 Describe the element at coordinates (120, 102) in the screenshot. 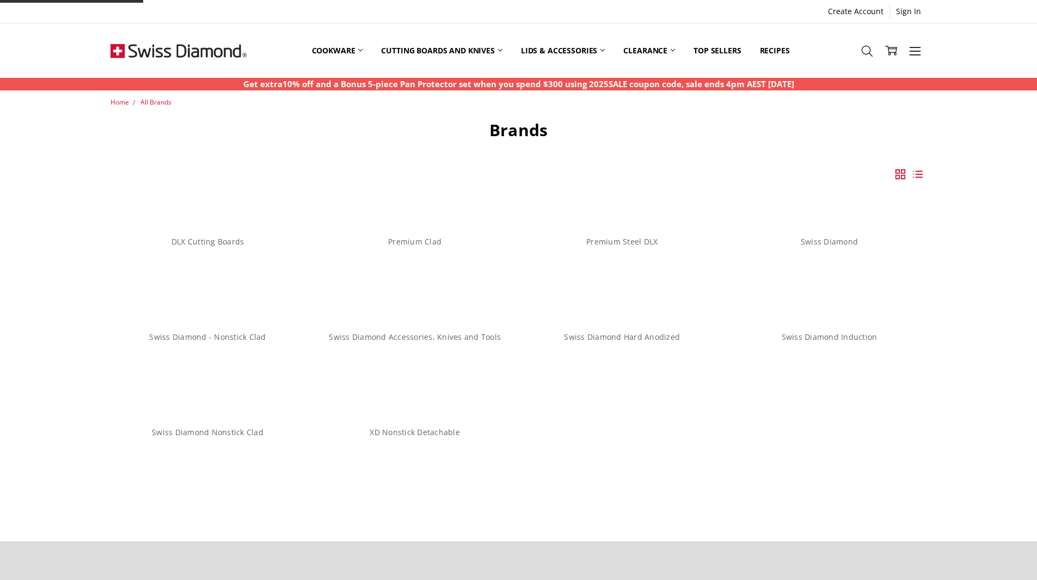

I see `span: Home` at that location.